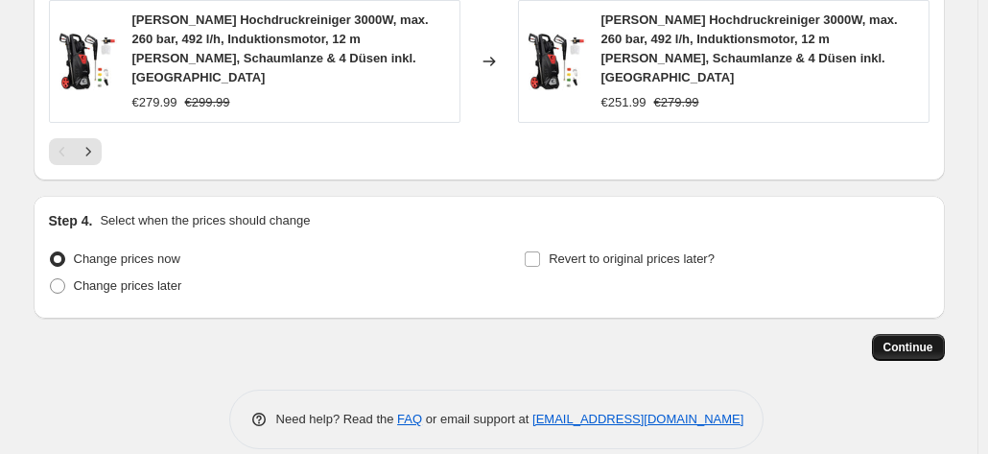  What do you see at coordinates (908, 347) in the screenshot?
I see `button: Continue` at bounding box center [908, 347].